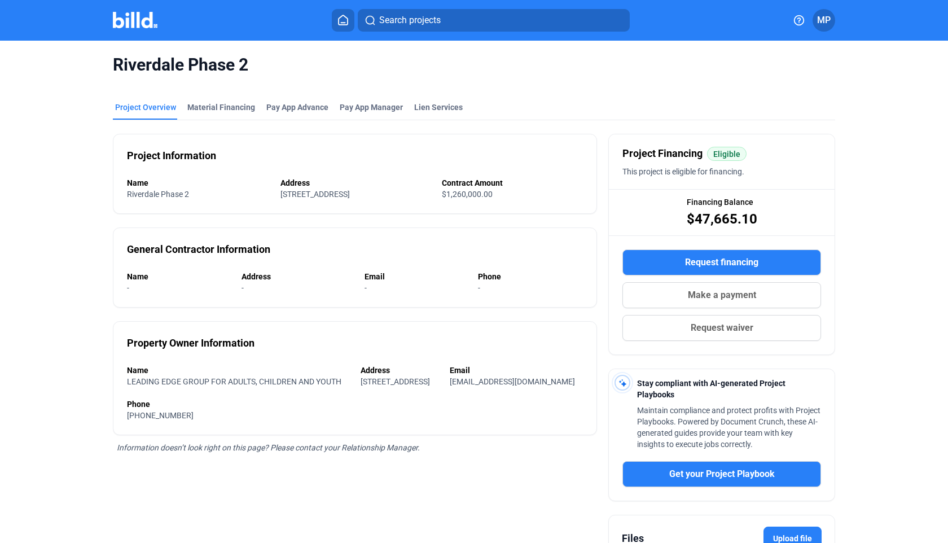  I want to click on button: Request waiver, so click(722, 328).